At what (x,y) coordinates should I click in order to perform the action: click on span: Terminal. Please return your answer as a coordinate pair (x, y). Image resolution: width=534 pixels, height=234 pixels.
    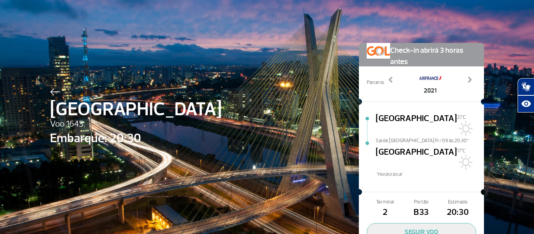
    Looking at the image, I should click on (385, 202).